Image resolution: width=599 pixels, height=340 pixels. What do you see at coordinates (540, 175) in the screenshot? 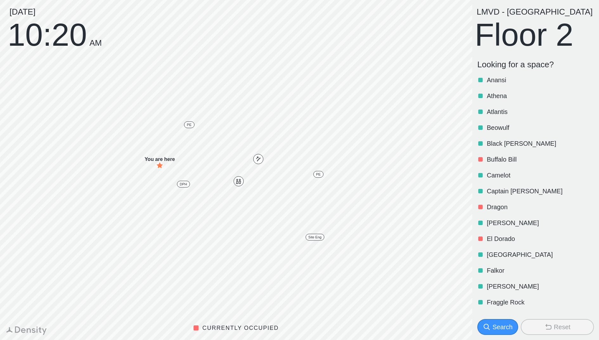
I see `p: Camelot` at bounding box center [540, 175].